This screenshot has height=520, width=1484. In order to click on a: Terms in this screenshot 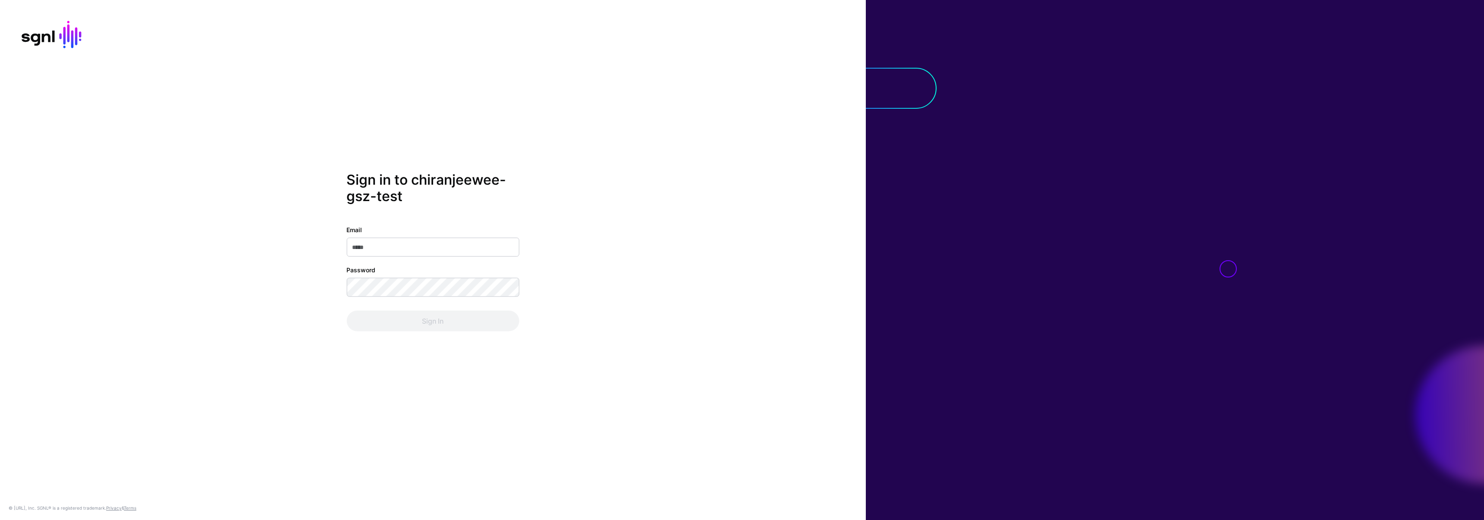, I will do `click(130, 508)`.